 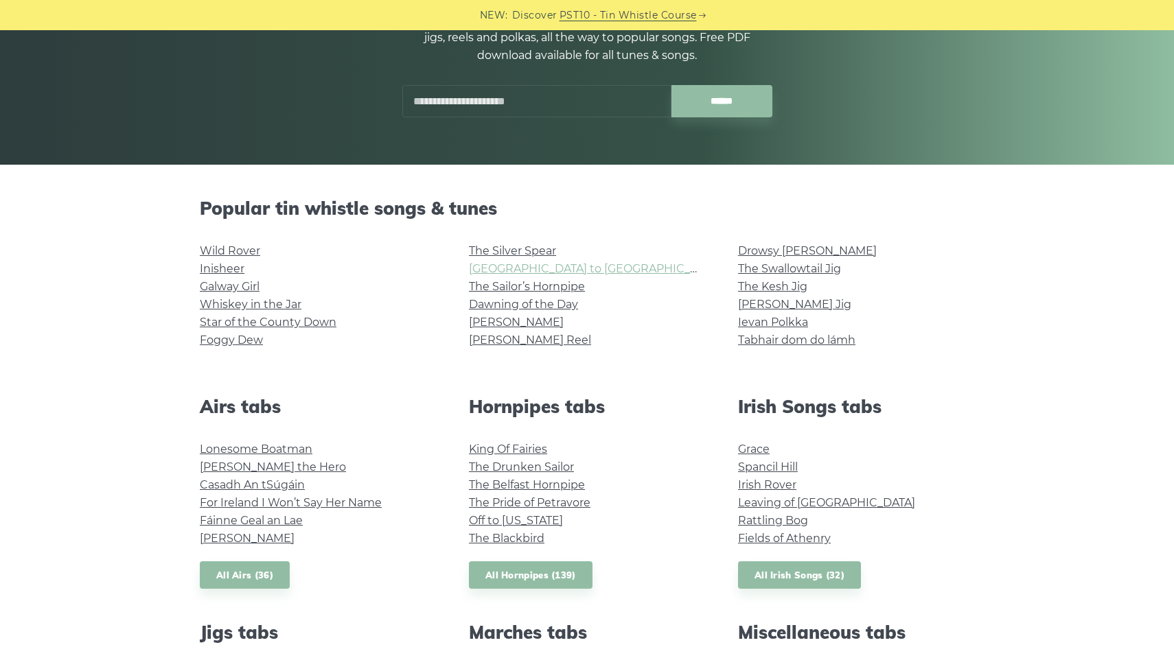 I want to click on a: Foggy Dew, so click(x=231, y=340).